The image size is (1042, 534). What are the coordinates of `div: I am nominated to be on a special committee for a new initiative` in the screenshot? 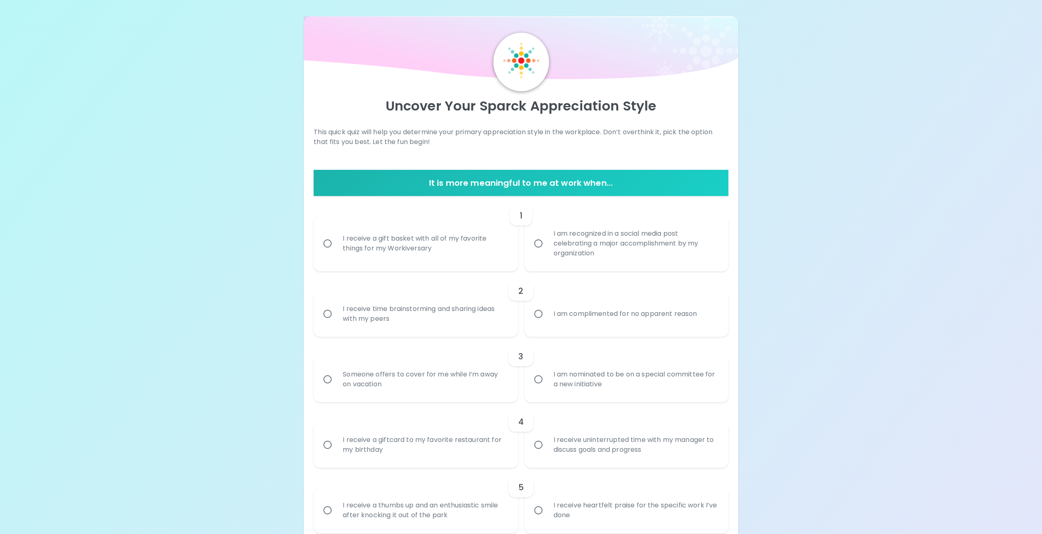 It's located at (635, 380).